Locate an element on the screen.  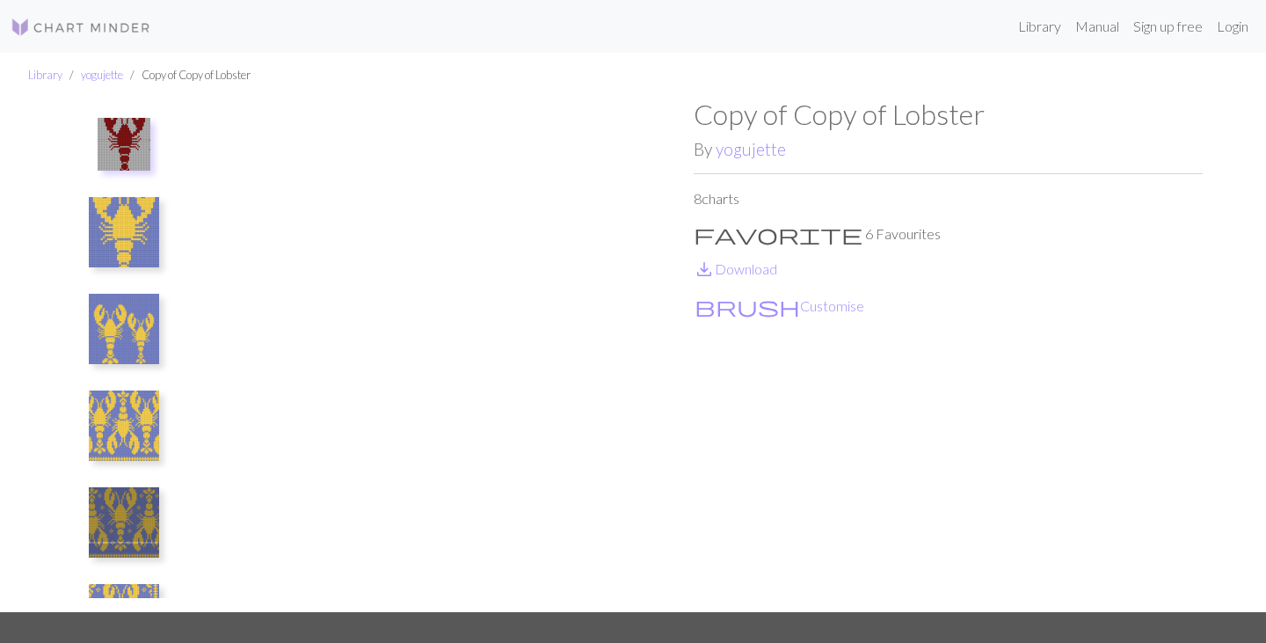
i: Customise is located at coordinates (747, 306).